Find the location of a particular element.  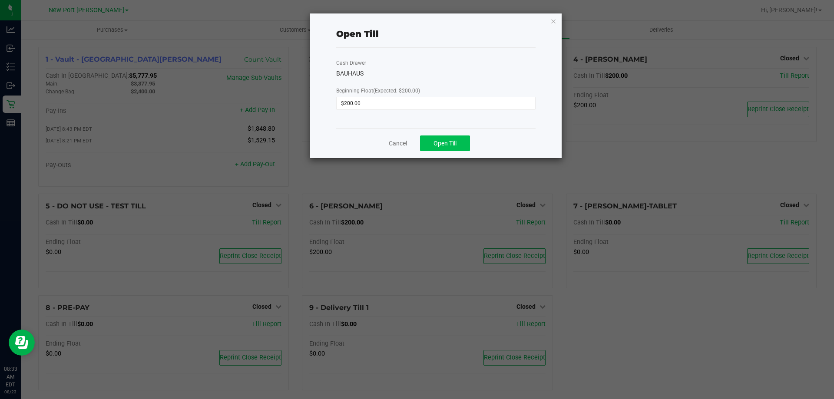

a: Cancel is located at coordinates (398, 143).